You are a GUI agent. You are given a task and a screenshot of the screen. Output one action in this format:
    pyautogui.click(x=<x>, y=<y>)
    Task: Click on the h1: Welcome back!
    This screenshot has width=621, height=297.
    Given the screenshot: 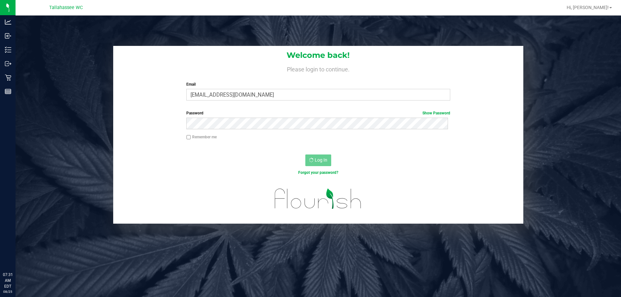 What is the action you would take?
    pyautogui.click(x=318, y=55)
    